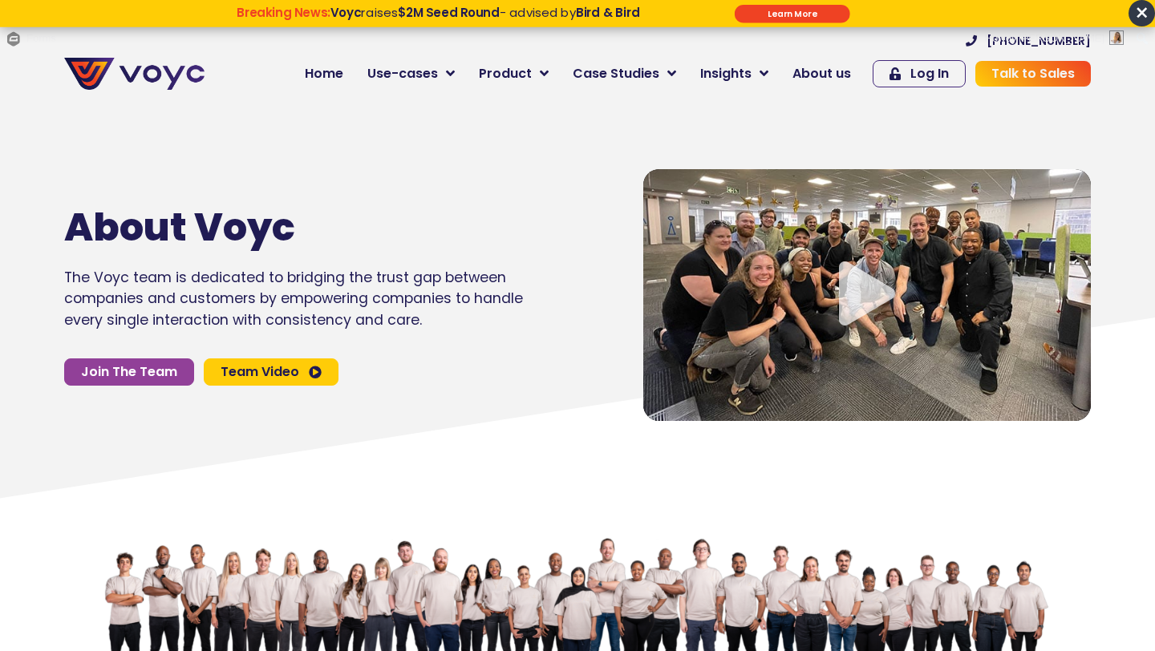 The height and width of the screenshot is (651, 1155). I want to click on span: raises - advised by, so click(485, 12).